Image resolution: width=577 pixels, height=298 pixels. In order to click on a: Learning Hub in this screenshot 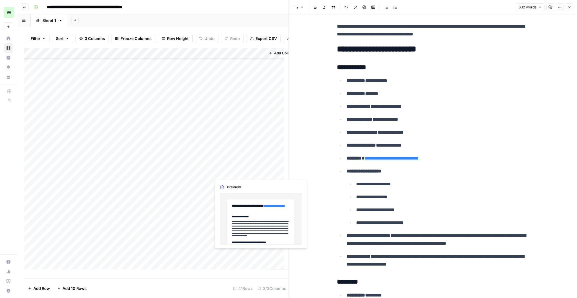, I will do `click(8, 281)`.